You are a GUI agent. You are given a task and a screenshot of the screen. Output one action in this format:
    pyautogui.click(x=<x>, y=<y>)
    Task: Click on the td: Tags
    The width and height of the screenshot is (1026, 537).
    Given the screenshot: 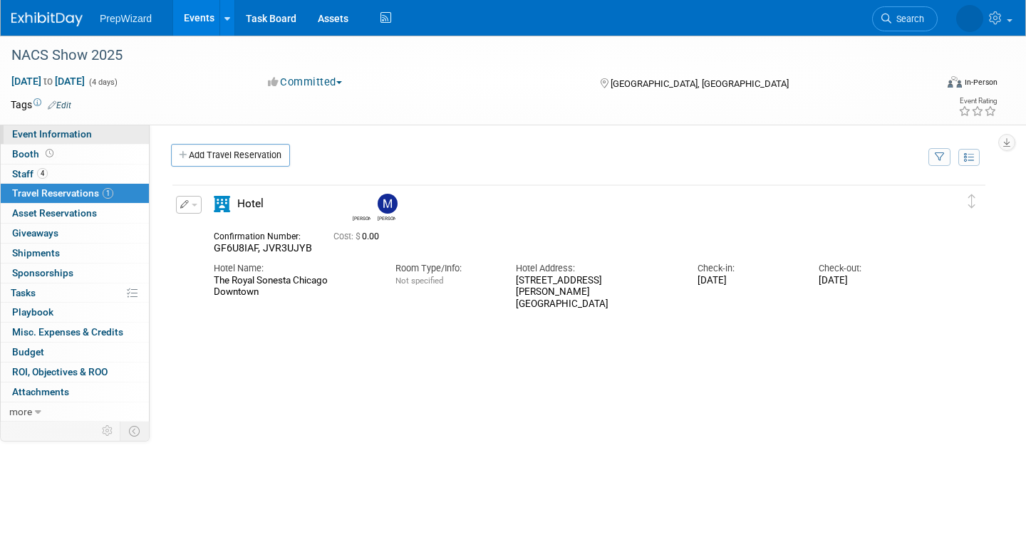 What is the action you would take?
    pyautogui.click(x=41, y=105)
    